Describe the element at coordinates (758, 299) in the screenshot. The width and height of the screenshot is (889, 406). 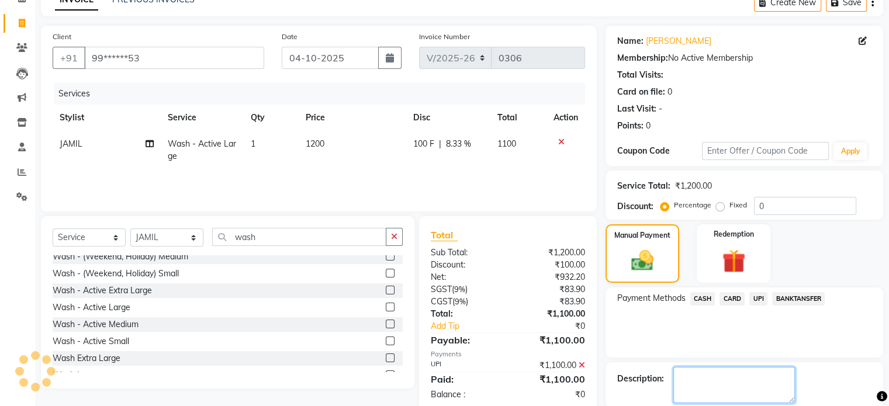
I see `span: UPI` at that location.